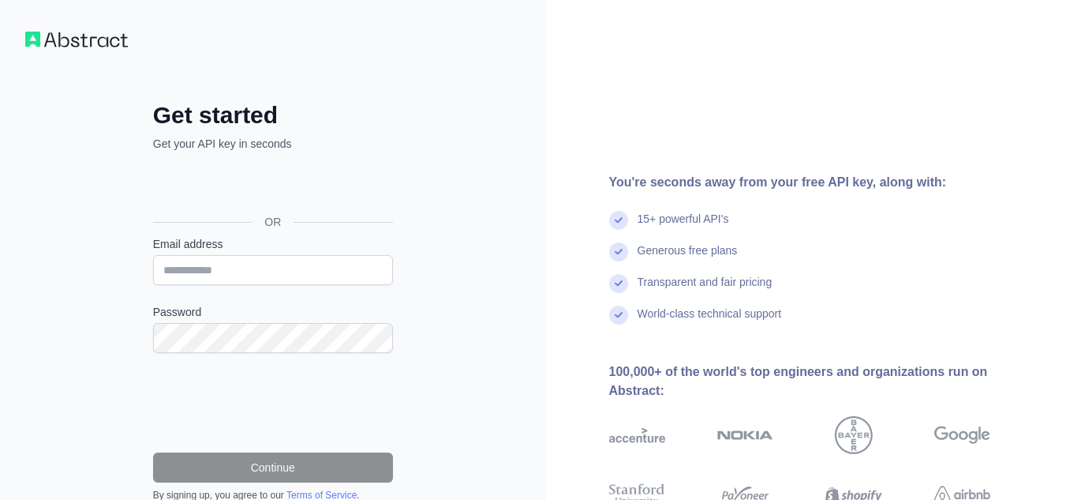  I want to click on img: google, so click(962, 435).